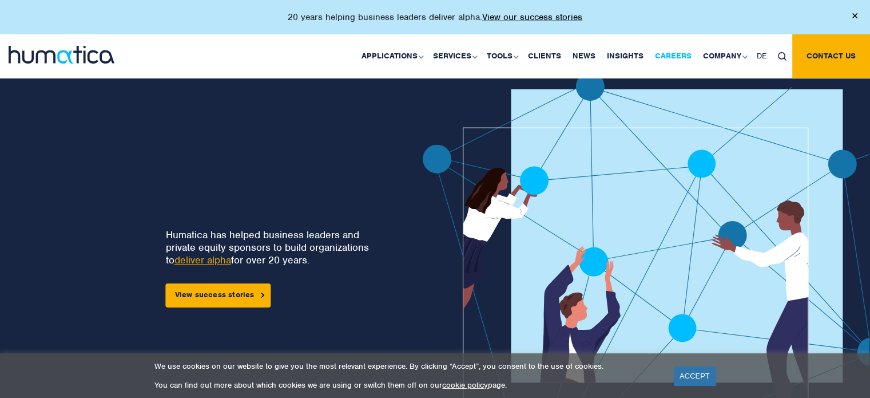 This screenshot has height=398, width=870. I want to click on img: logo, so click(61, 54).